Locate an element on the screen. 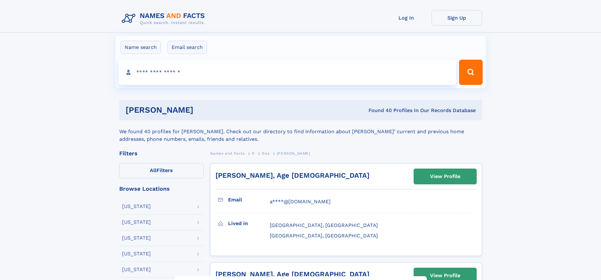 This screenshot has width=601, height=280. h3: Email is located at coordinates (249, 200).